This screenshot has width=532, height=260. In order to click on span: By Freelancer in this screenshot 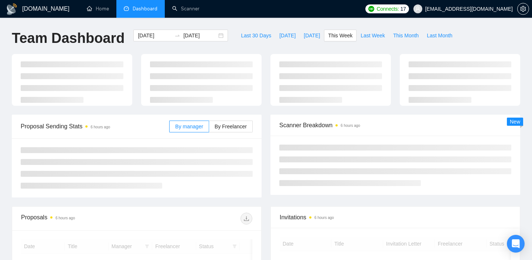, I will do `click(231, 126)`.